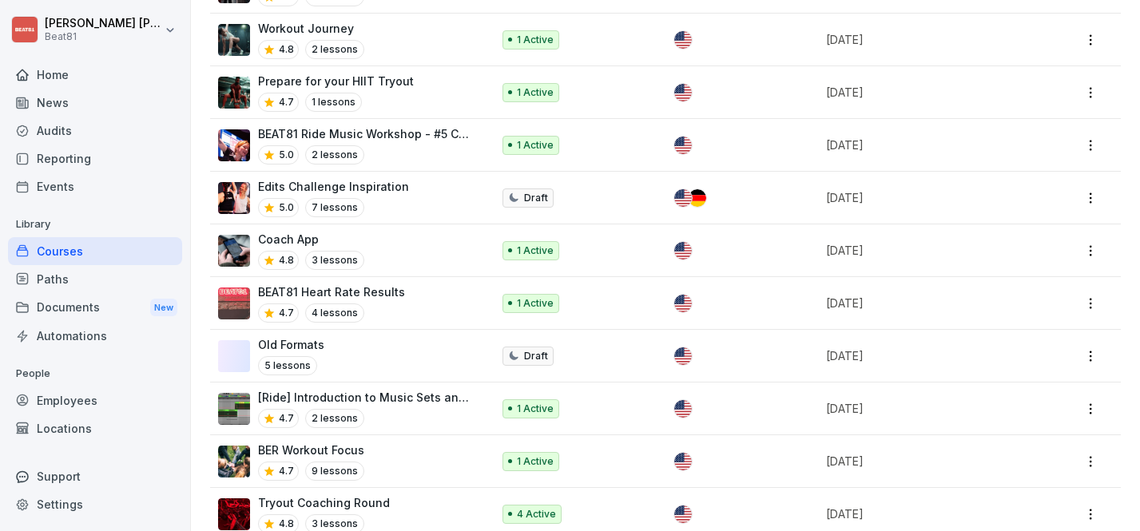 The width and height of the screenshot is (1140, 531). I want to click on img: sas08ybrfr0kwrxevdkhb4hr.png, so click(234, 462).